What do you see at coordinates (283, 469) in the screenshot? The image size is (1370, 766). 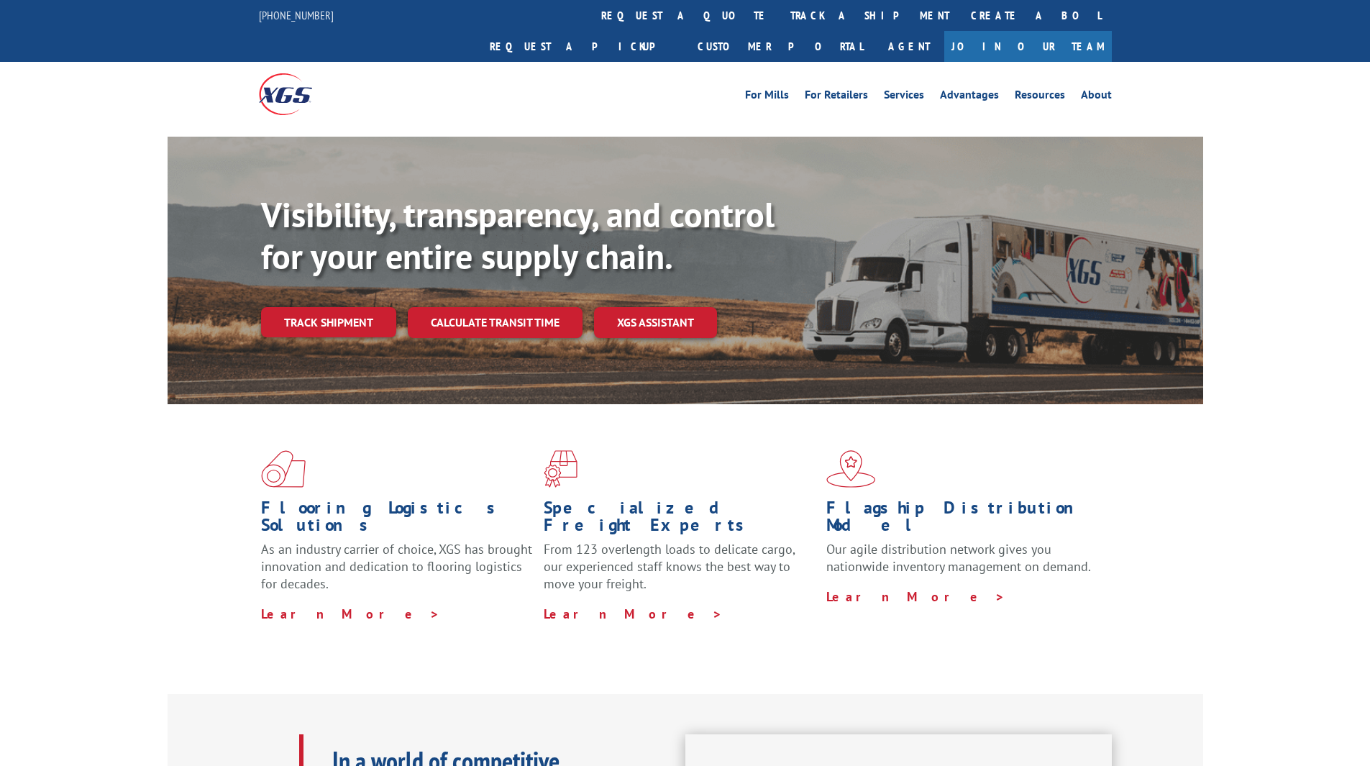 I see `img: xgs-icon-total-supply-chain-intelligence-red` at bounding box center [283, 469].